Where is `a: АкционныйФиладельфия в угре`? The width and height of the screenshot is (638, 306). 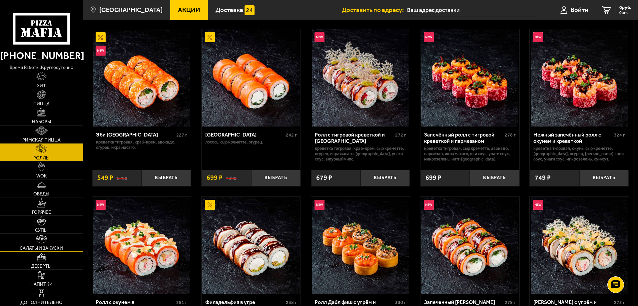
a: АкционныйФиладельфия в угре is located at coordinates (251, 246).